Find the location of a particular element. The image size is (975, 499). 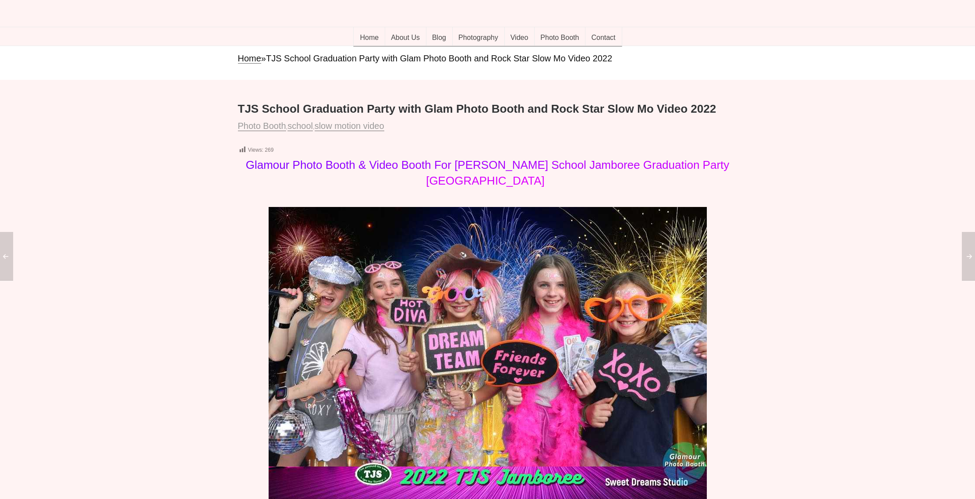

a: Blog is located at coordinates (439, 37).